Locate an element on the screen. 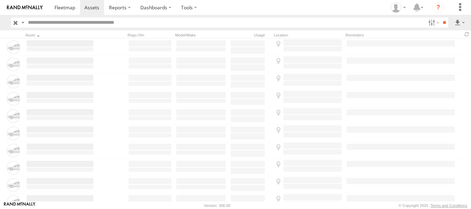 This screenshot has width=471, height=209. div: Rego./Vin is located at coordinates (150, 35).